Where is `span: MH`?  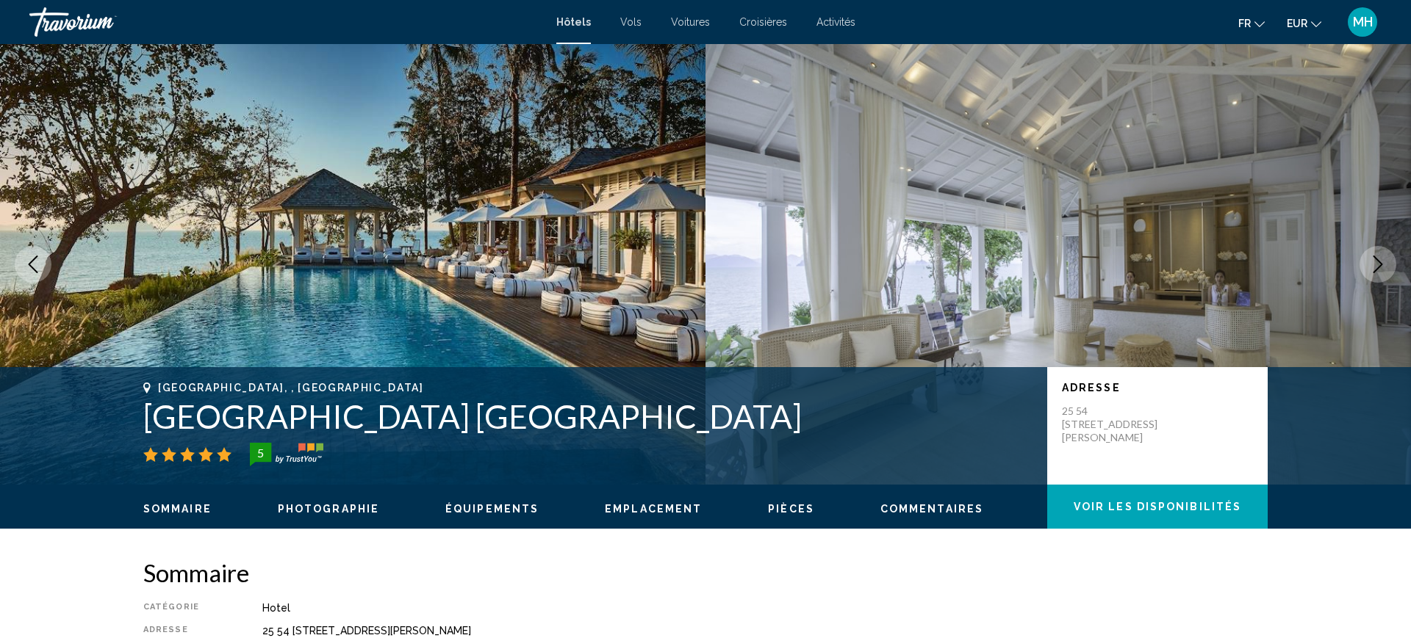 span: MH is located at coordinates (1362, 22).